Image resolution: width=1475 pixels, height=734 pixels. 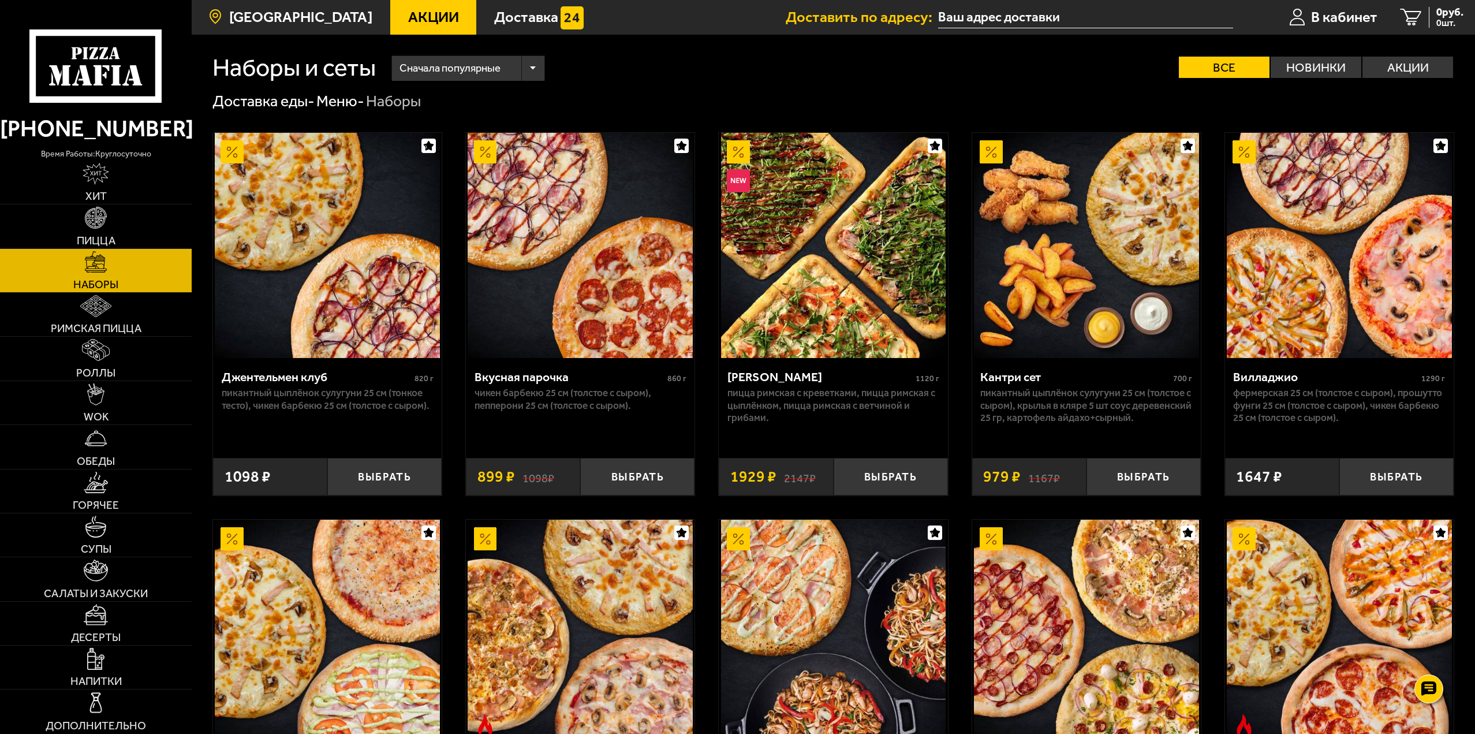 What do you see at coordinates (1087, 245) in the screenshot?
I see `img: Кантри сет` at bounding box center [1087, 245].